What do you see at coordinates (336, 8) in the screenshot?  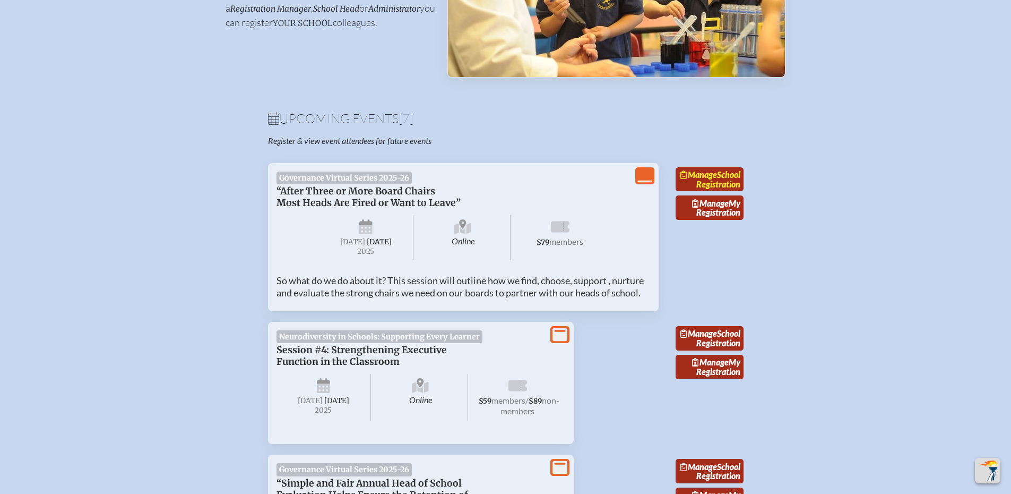 I see `span: School Head` at bounding box center [336, 8].